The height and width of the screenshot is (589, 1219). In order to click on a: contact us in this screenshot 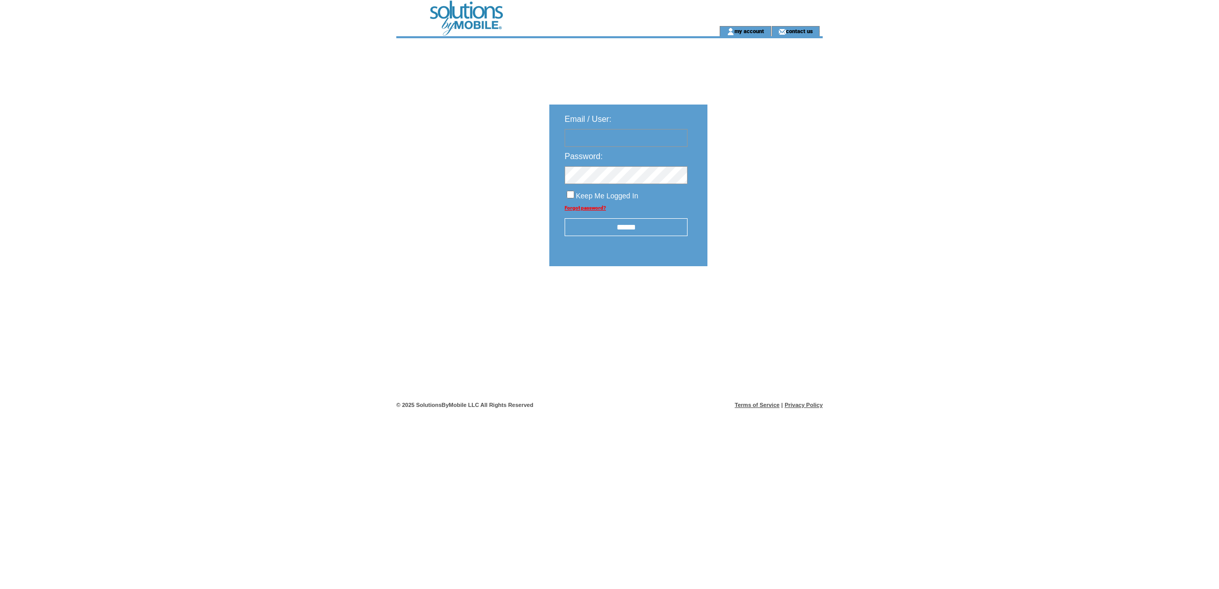, I will do `click(799, 31)`.